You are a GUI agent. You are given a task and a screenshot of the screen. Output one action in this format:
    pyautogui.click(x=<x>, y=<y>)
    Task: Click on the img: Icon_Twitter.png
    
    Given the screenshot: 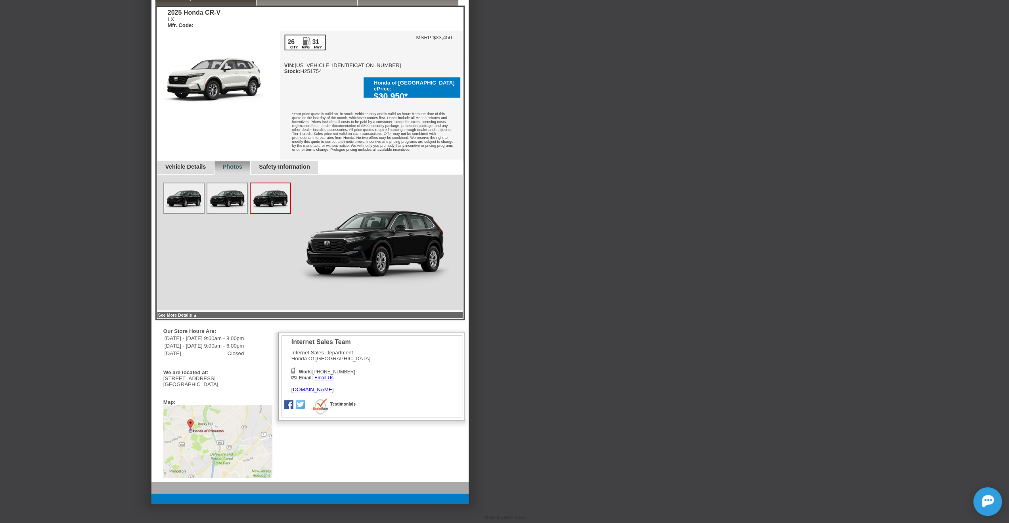 What is the action you would take?
    pyautogui.click(x=300, y=404)
    